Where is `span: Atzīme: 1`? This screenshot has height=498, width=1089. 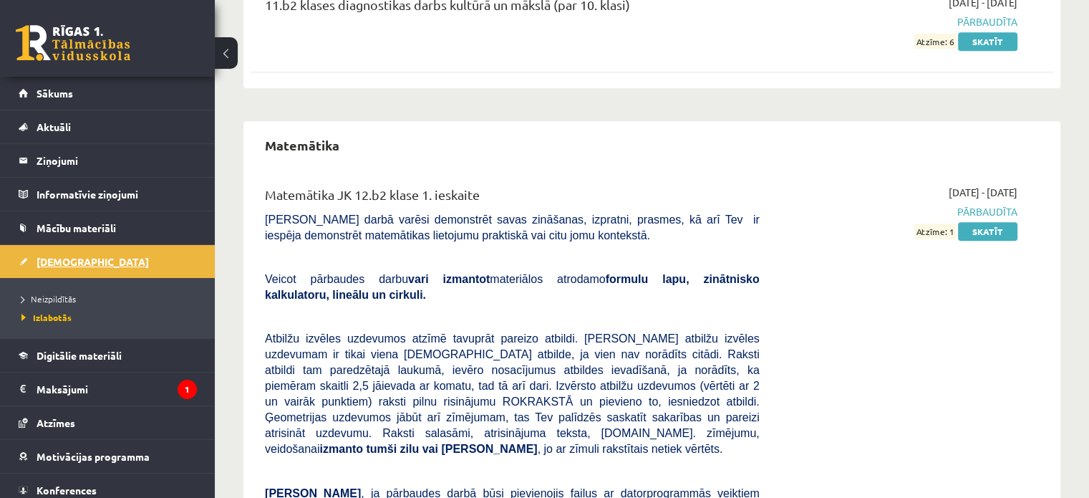 span: Atzīme: 1 is located at coordinates (935, 231).